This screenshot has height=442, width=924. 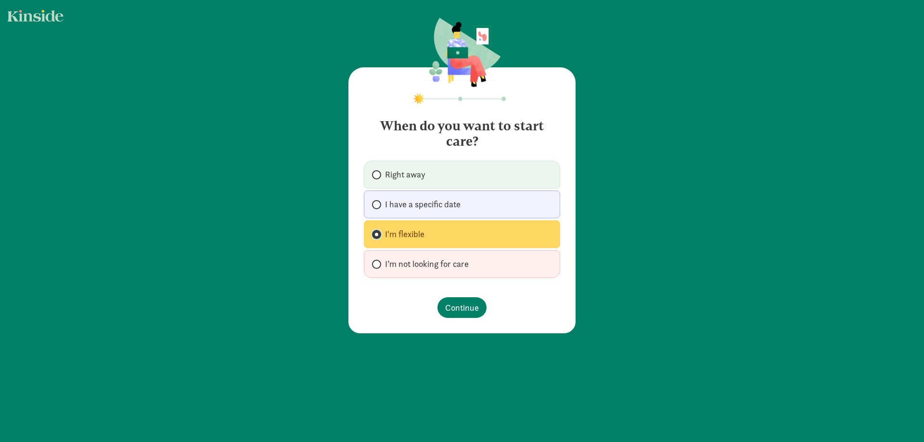 What do you see at coordinates (462, 308) in the screenshot?
I see `span: Continue` at bounding box center [462, 308].